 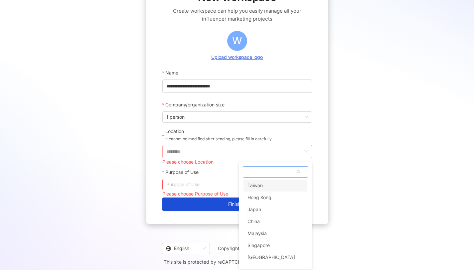 I want to click on span: 1 person, so click(x=237, y=117).